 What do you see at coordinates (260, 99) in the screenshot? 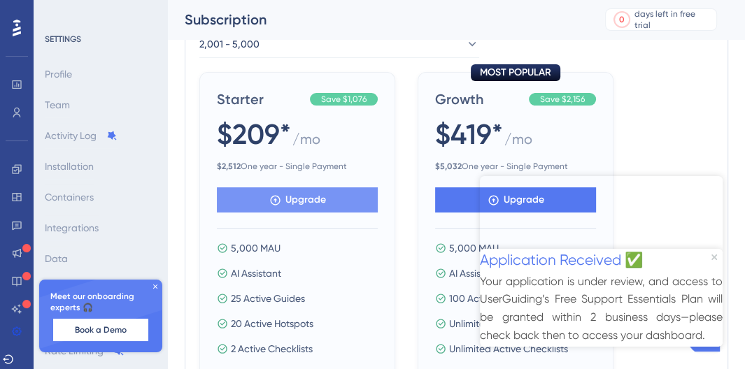
I see `span: Starter` at bounding box center [260, 99].